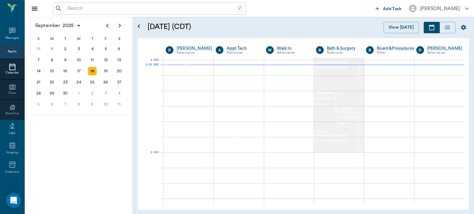 Image resolution: width=474 pixels, height=214 pixels. What do you see at coordinates (79, 49) in the screenshot?
I see `div: Wednesday, September 3, 2025` at bounding box center [79, 49].